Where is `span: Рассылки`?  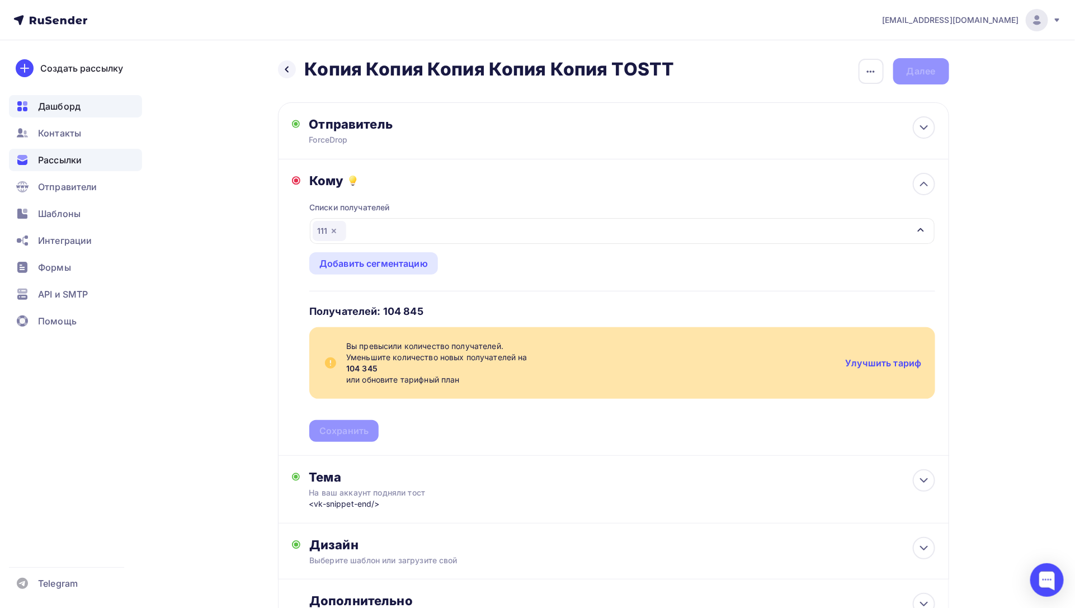 span: Рассылки is located at coordinates (60, 160).